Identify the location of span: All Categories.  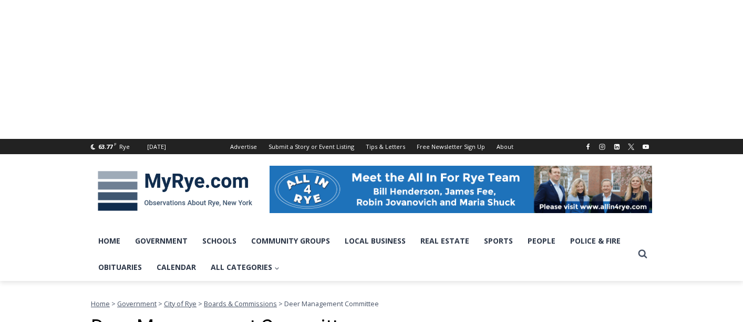
(245, 267).